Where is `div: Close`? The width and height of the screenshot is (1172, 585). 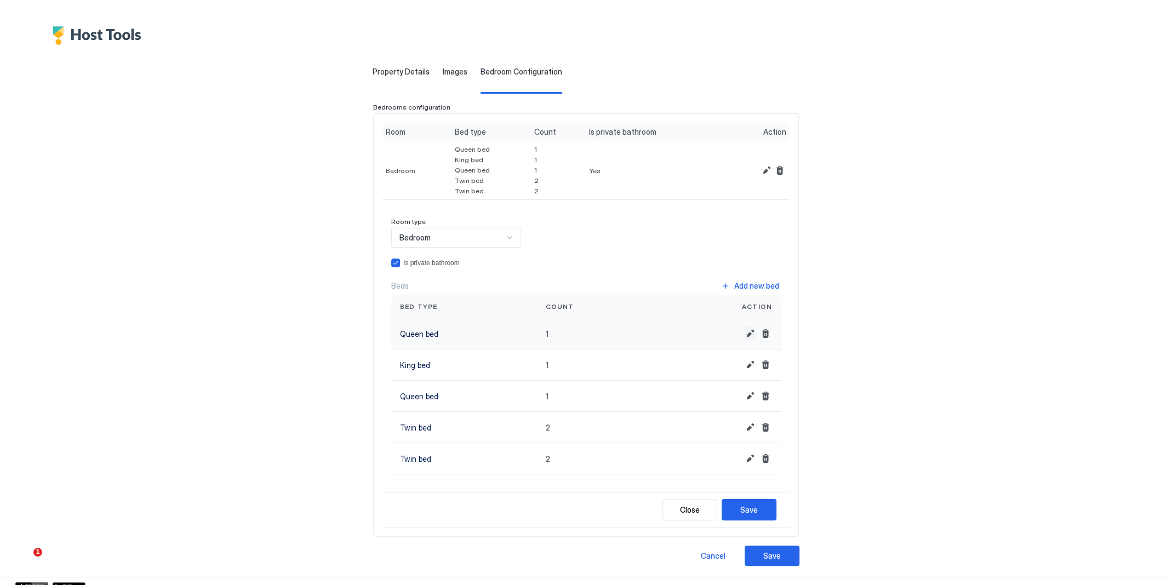 div: Close is located at coordinates (690, 510).